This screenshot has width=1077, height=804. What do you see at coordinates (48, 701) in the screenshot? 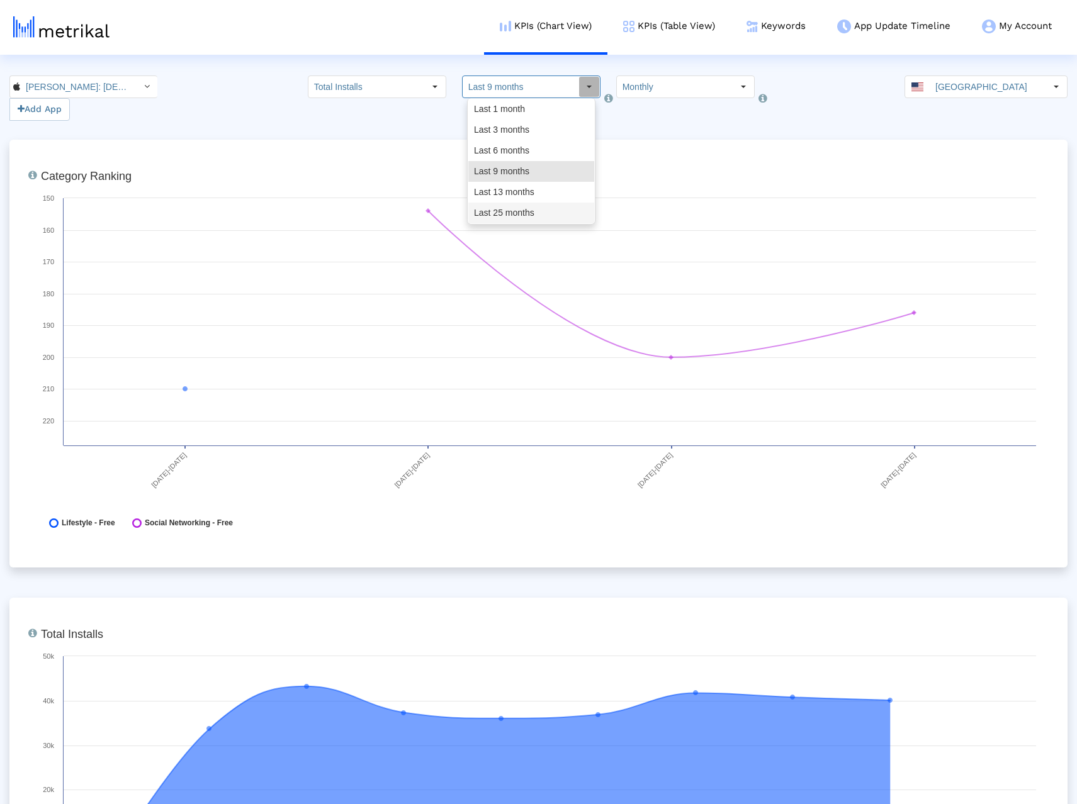
I see `text: 40k` at bounding box center [48, 701].